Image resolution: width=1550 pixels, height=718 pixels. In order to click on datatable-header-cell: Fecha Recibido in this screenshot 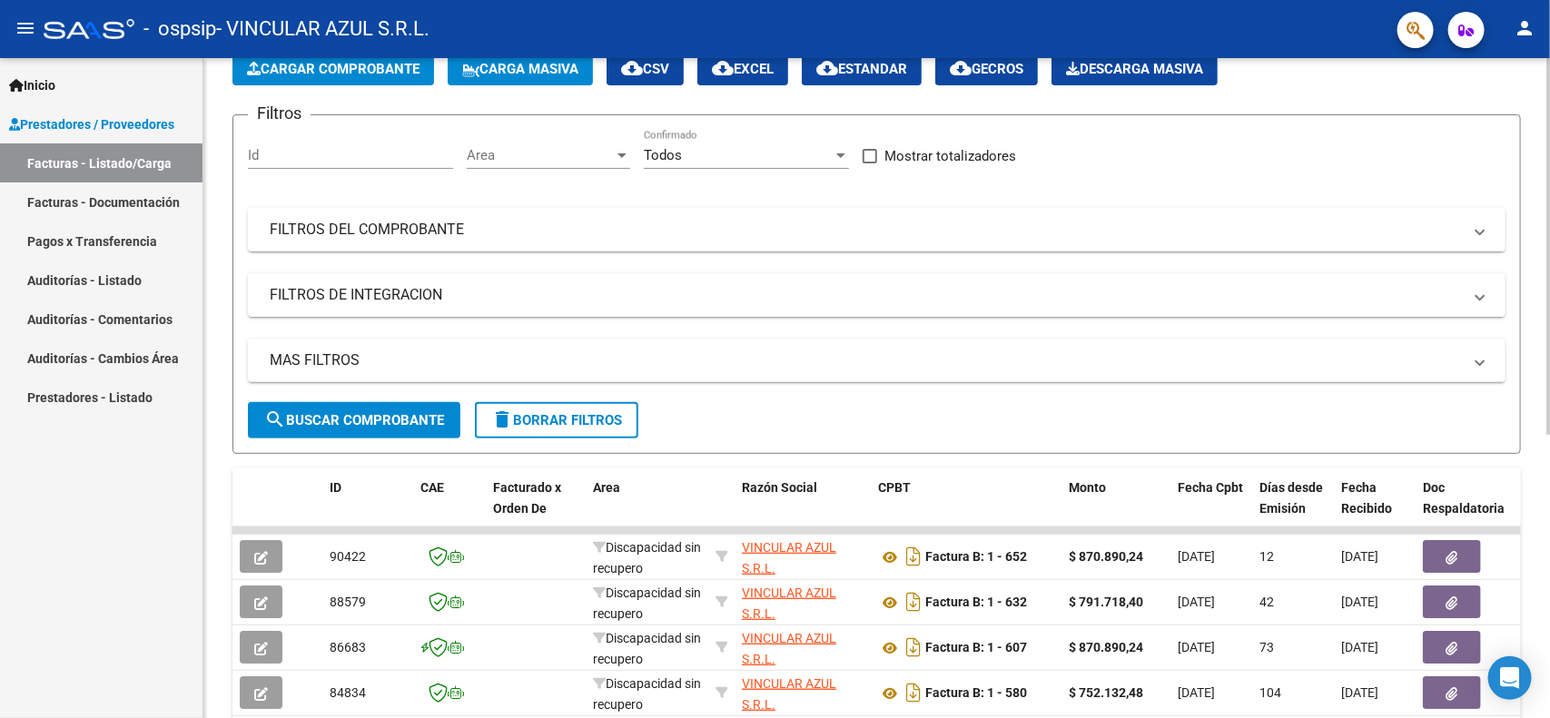, I will do `click(1375, 509)`.